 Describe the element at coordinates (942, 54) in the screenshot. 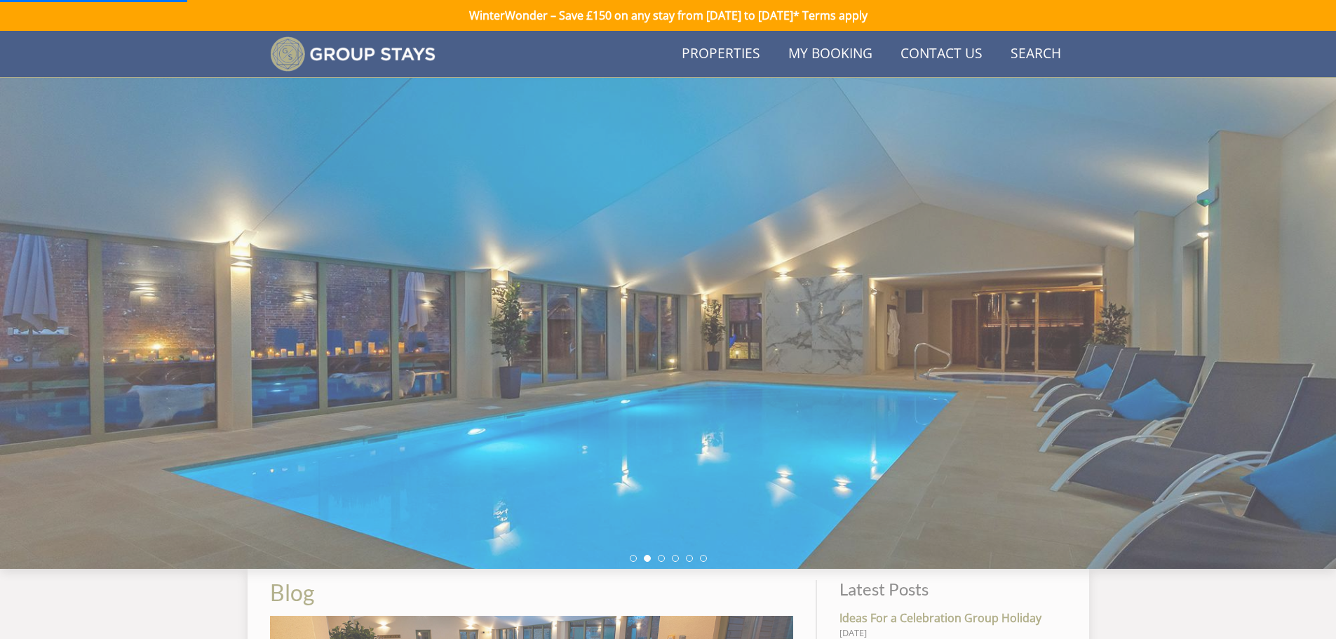

I see `a: Contact Us` at that location.